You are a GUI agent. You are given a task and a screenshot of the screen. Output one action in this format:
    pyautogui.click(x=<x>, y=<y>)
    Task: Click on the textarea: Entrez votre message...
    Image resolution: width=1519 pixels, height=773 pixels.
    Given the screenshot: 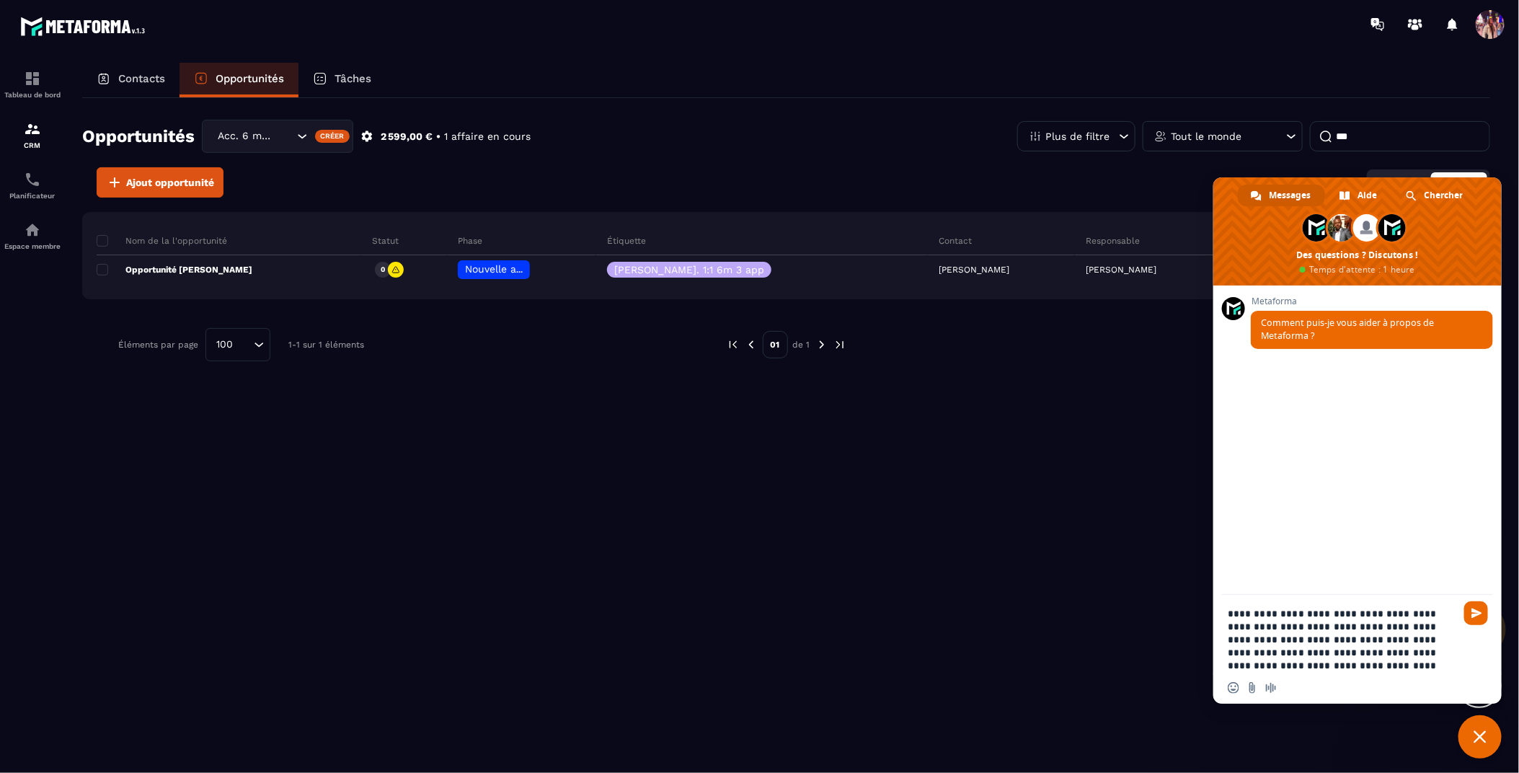 What is the action you would take?
    pyautogui.click(x=1342, y=639)
    